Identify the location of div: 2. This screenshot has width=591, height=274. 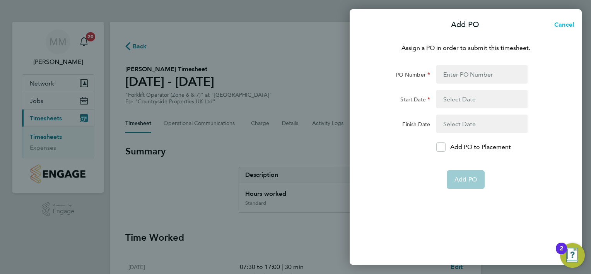
(561, 253).